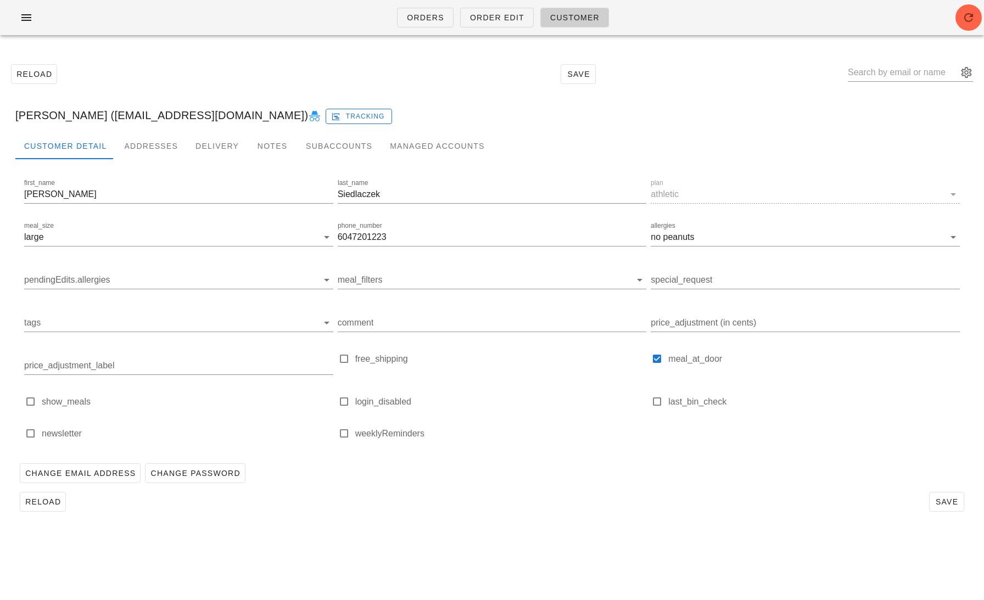  I want to click on div: large, so click(34, 237).